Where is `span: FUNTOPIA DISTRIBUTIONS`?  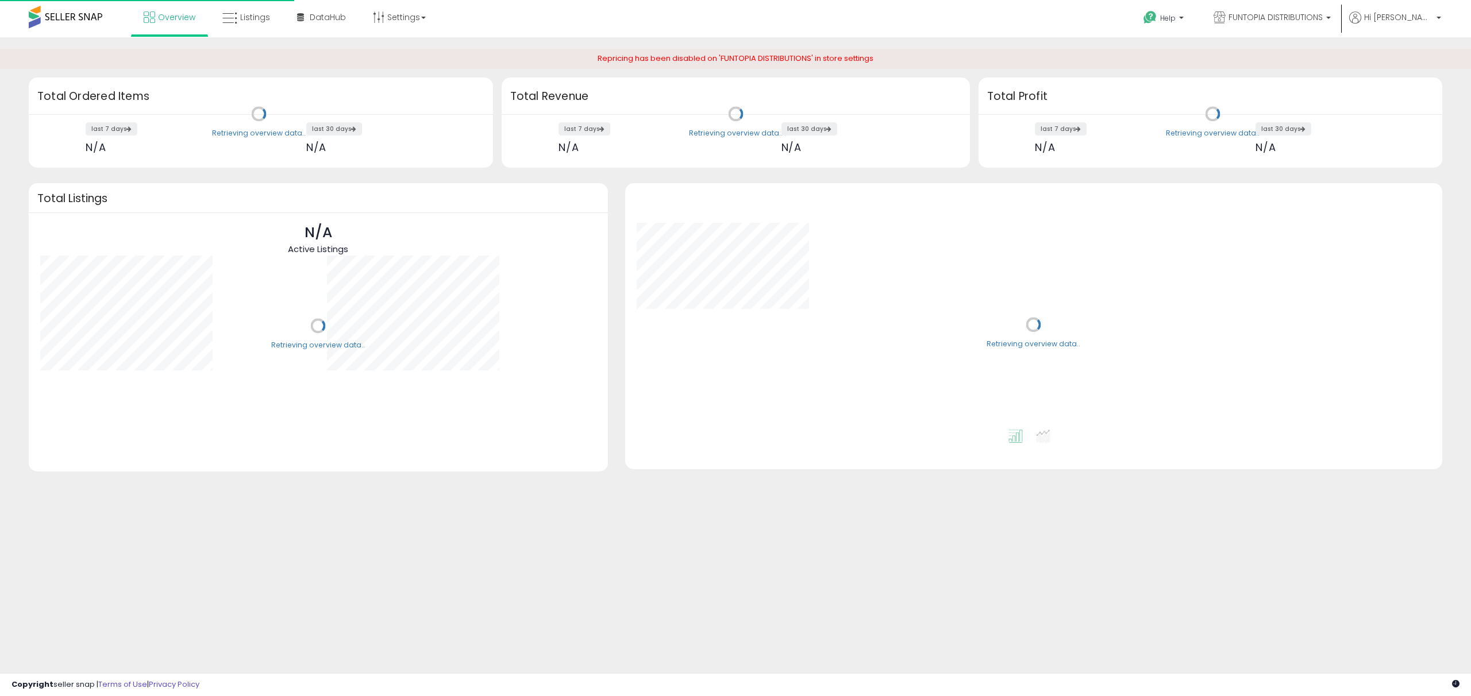 span: FUNTOPIA DISTRIBUTIONS is located at coordinates (1276, 17).